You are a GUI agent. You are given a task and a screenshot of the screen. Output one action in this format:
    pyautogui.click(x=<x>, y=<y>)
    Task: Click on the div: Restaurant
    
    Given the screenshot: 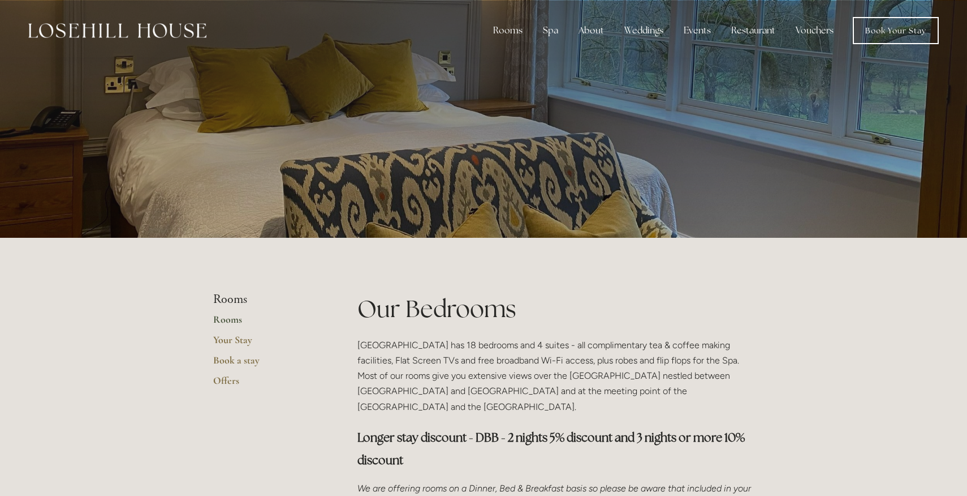 What is the action you would take?
    pyautogui.click(x=753, y=31)
    